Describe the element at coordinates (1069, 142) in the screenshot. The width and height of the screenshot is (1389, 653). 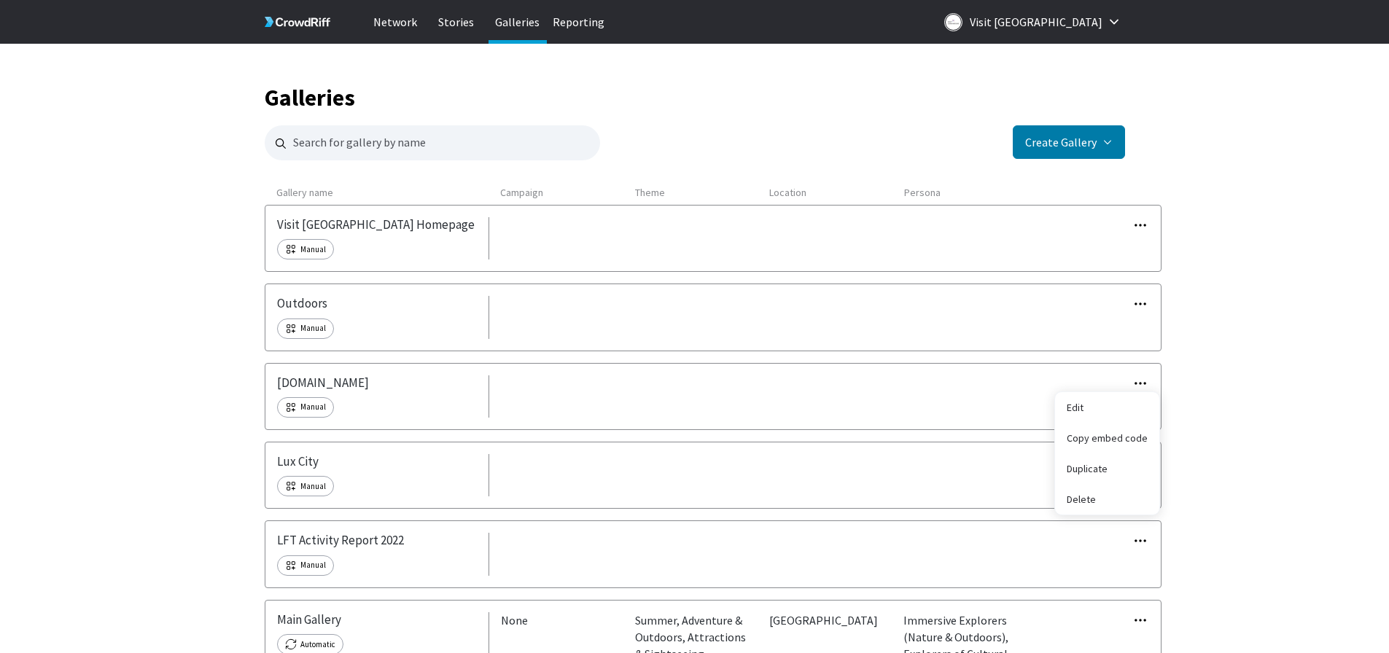
I see `button: Create Gallery` at that location.